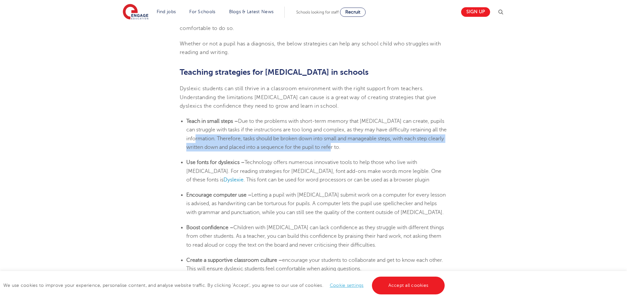 Image resolution: width=627 pixels, height=300 pixels. What do you see at coordinates (234, 180) in the screenshot?
I see `span: Dyslexie` at bounding box center [234, 180].